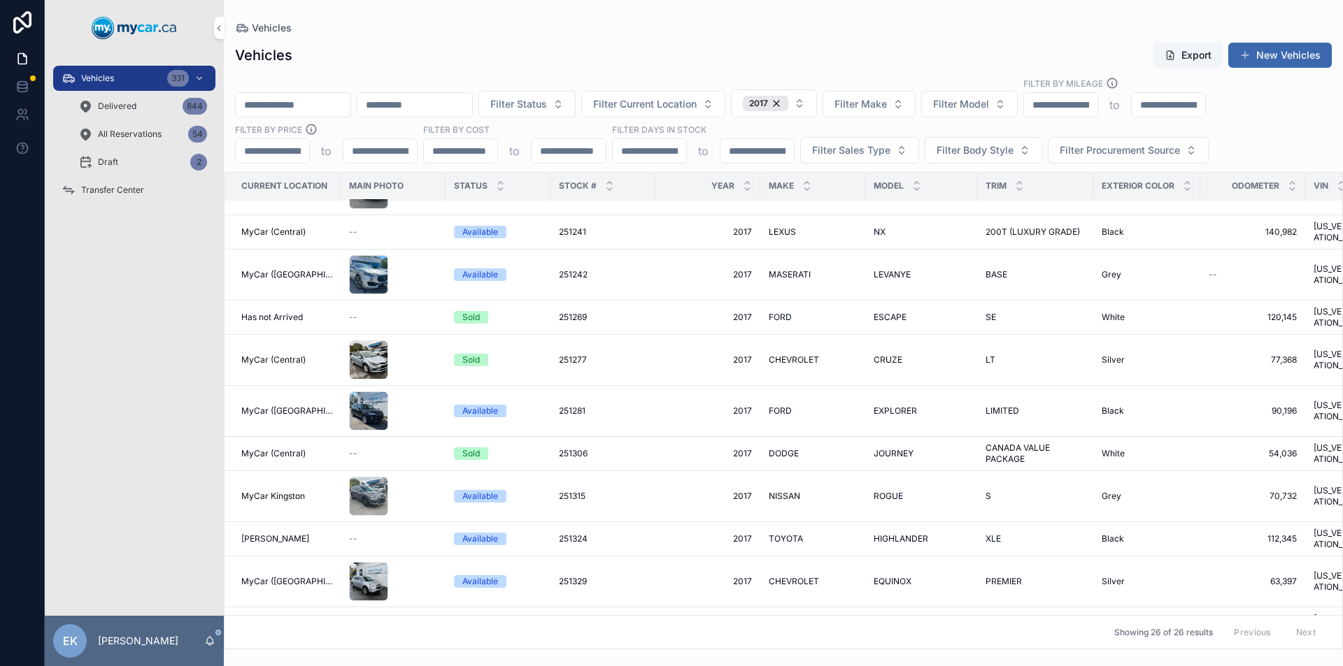  What do you see at coordinates (471, 186) in the screenshot?
I see `span: Status` at bounding box center [471, 186].